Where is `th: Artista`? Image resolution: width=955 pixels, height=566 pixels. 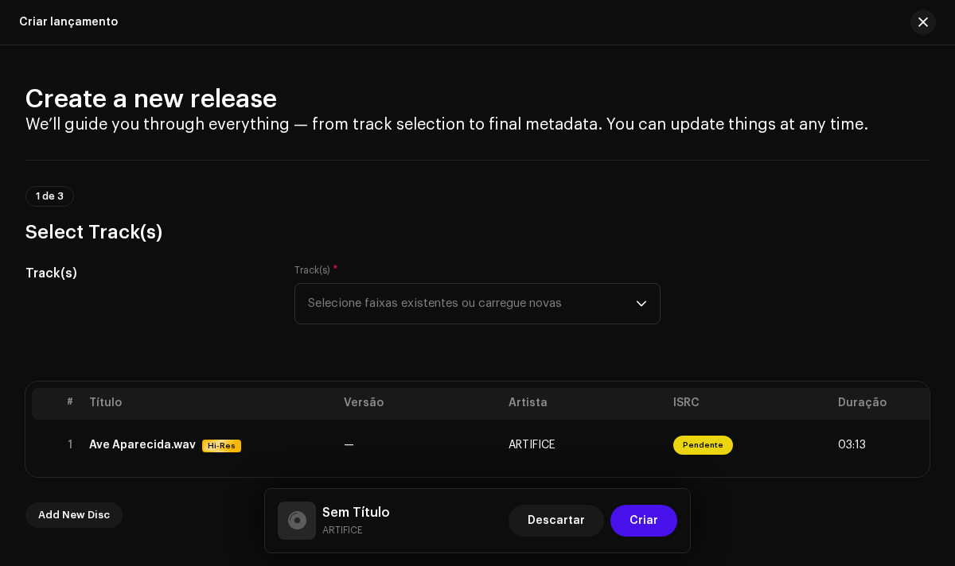 th: Artista is located at coordinates (584, 404).